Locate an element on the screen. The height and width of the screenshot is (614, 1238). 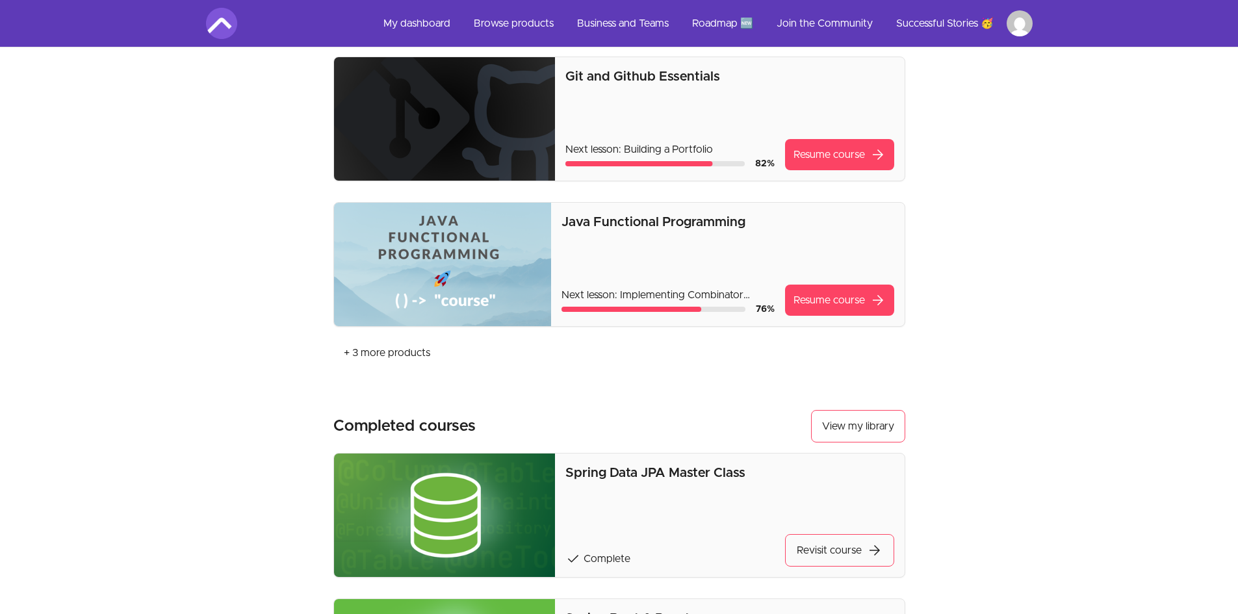
button: Profile image for Teoh is located at coordinates (1020, 23).